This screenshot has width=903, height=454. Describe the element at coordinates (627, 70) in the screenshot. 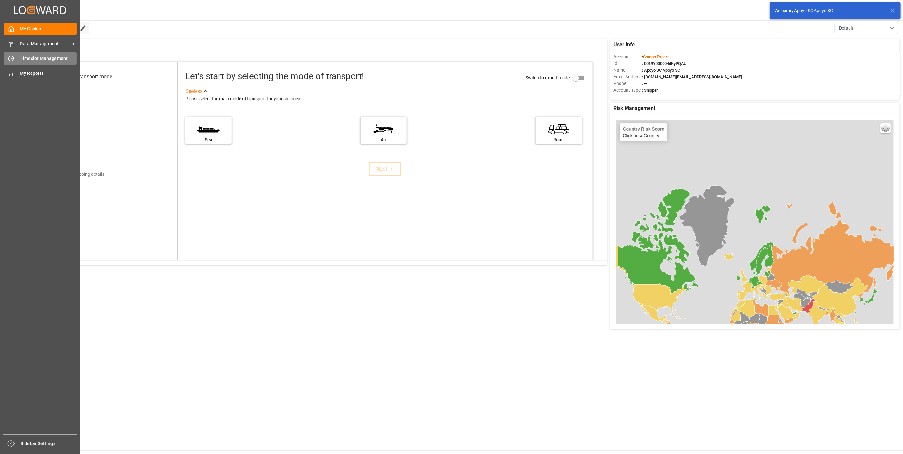

I see `span: Name` at that location.